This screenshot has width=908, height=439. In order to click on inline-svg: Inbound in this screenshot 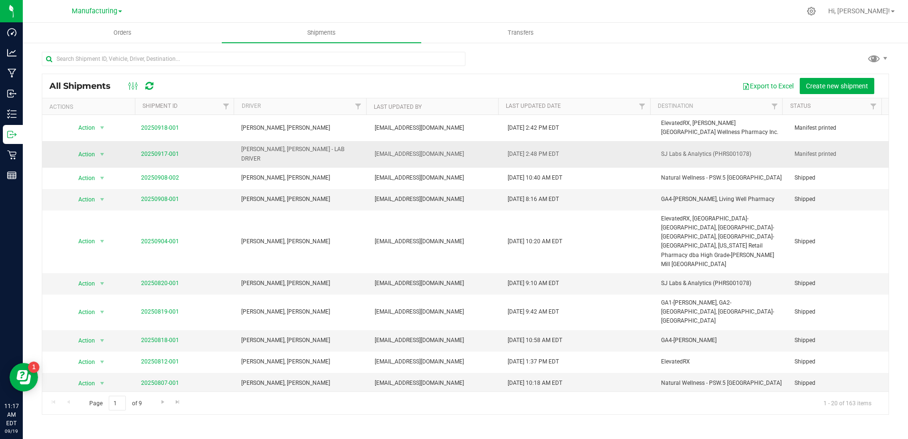, I will do `click(12, 94)`.